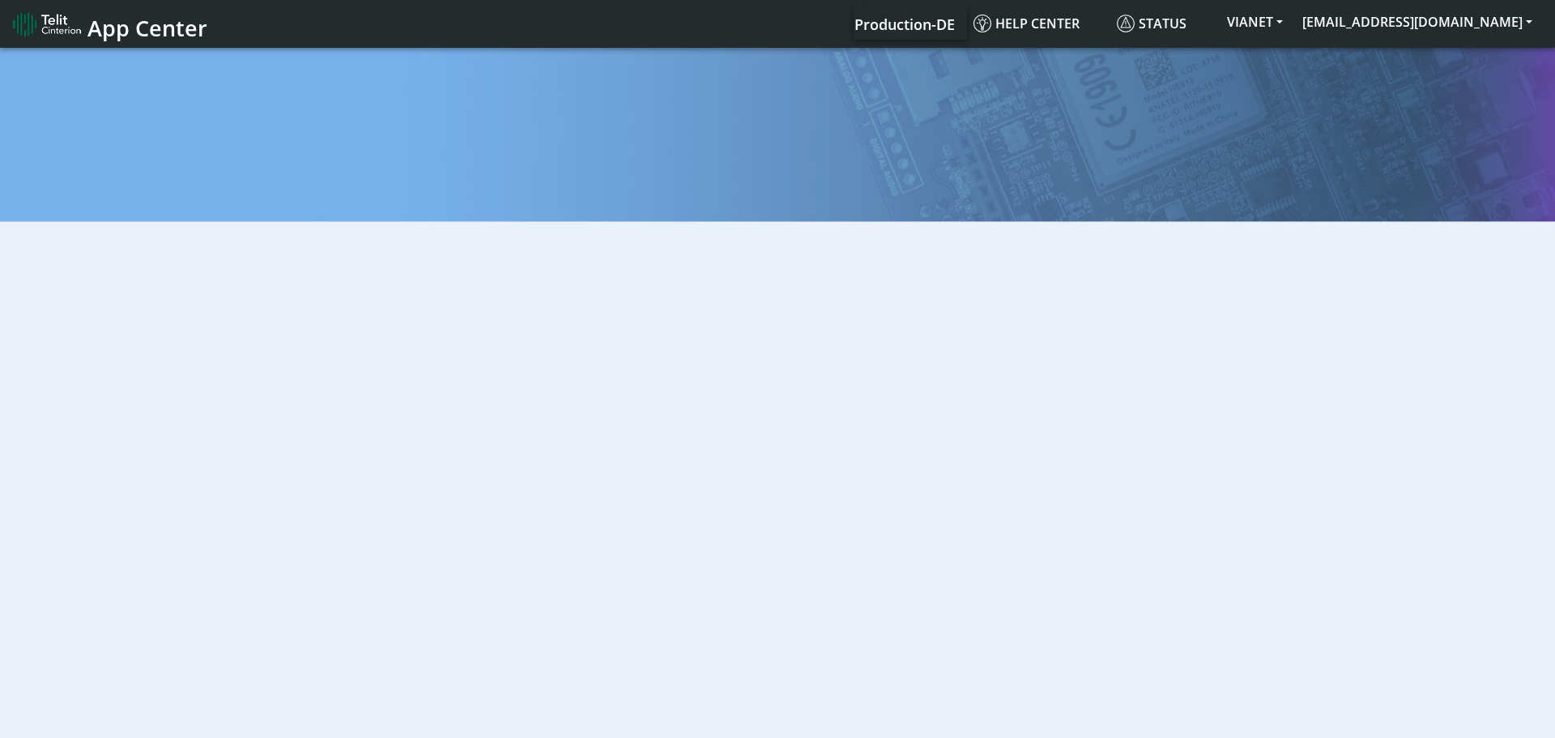  What do you see at coordinates (982, 23) in the screenshot?
I see `img: knowledge.svg` at bounding box center [982, 23].